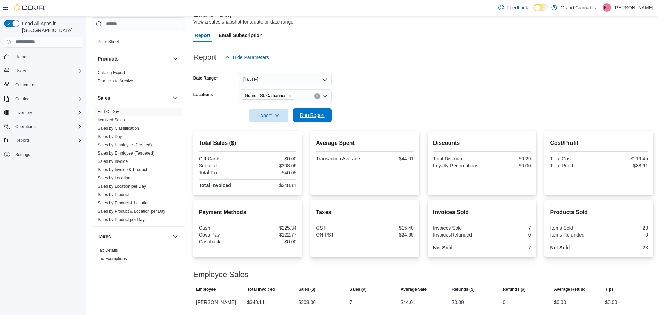  Describe the element at coordinates (24, 113) in the screenshot. I see `span: Inventory` at that location.